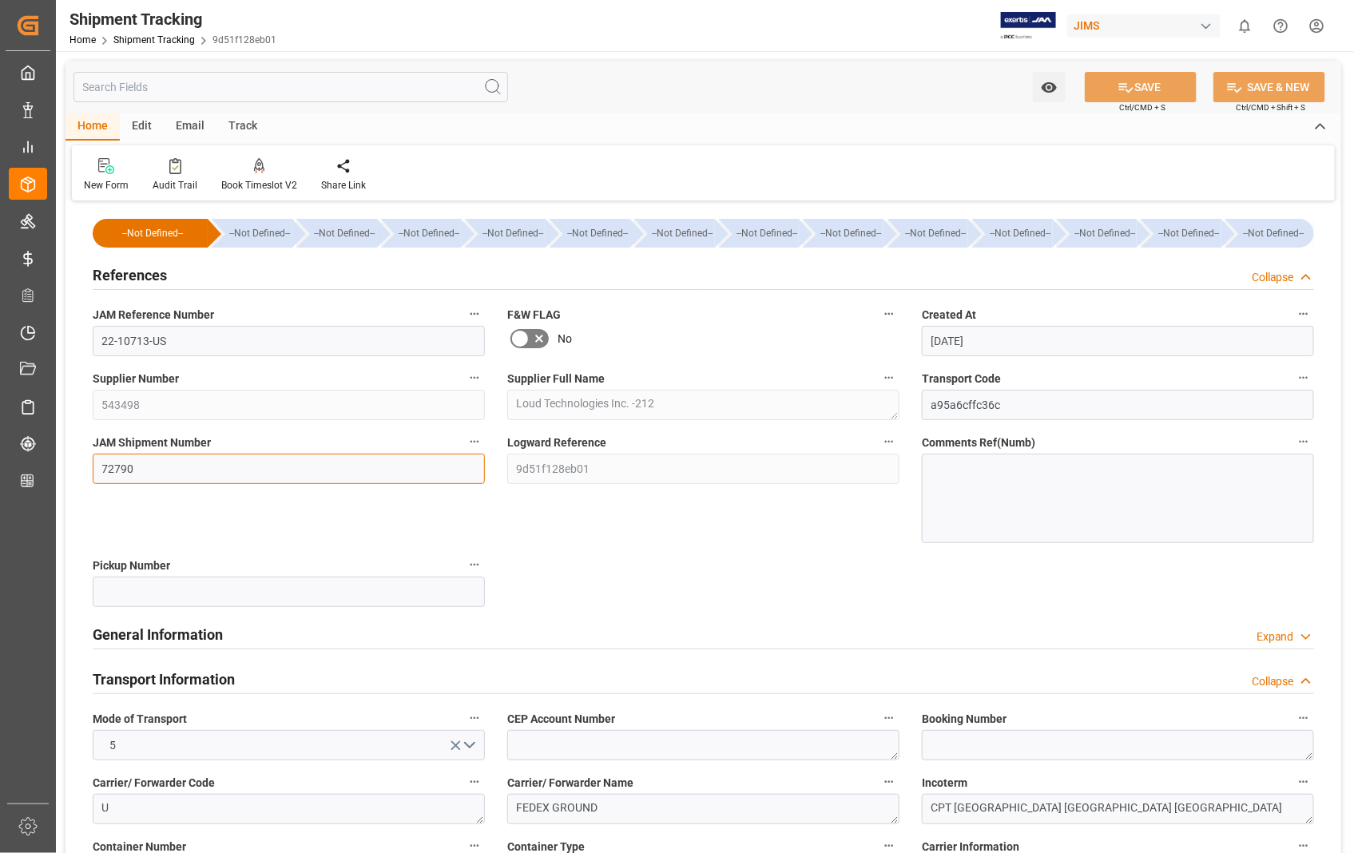  Describe the element at coordinates (164, 679) in the screenshot. I see `h2: Transport Information` at that location.